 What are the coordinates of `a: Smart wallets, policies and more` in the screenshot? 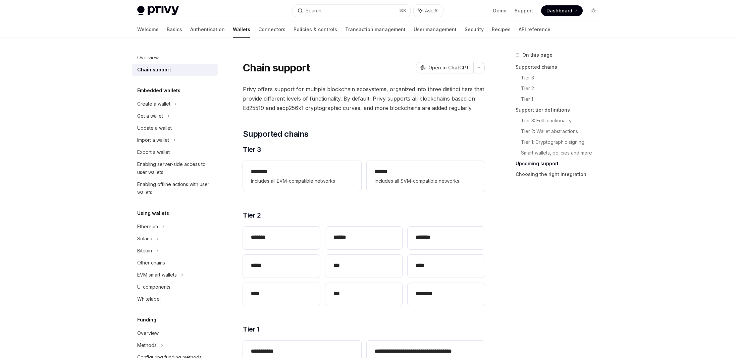 It's located at (563, 153).